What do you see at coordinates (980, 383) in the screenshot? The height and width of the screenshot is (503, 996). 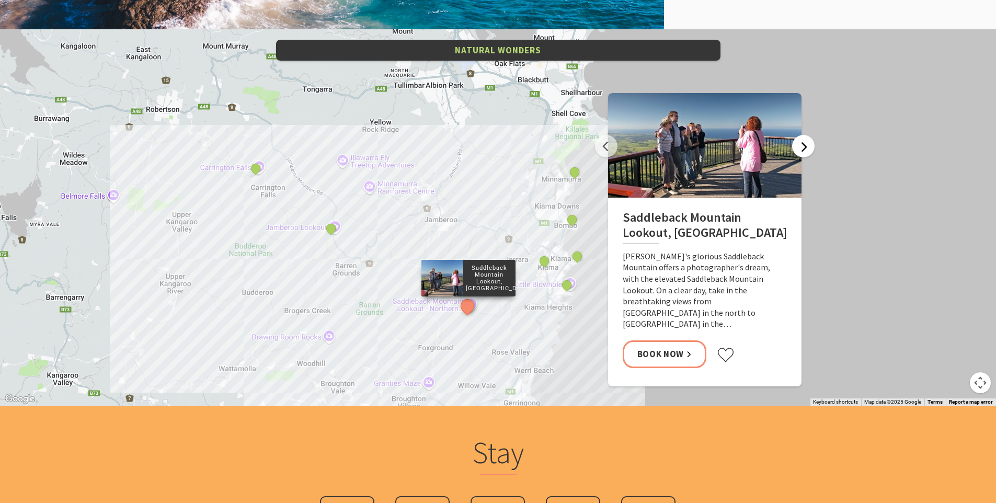 I see `button: Map camera controls` at bounding box center [980, 383].